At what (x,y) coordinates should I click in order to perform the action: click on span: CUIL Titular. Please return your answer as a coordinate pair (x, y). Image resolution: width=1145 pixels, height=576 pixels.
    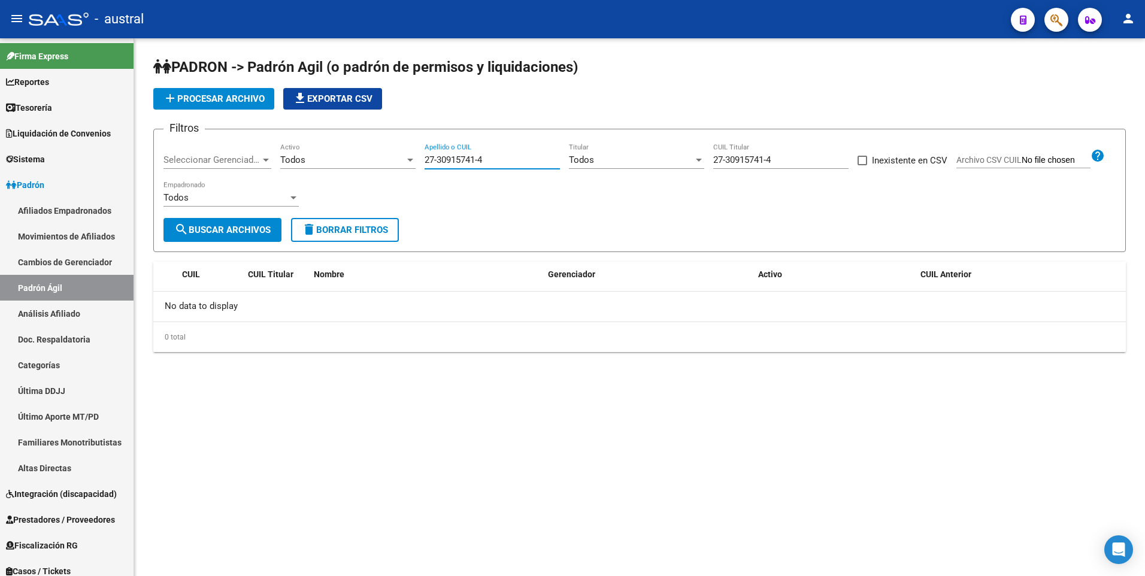
    Looking at the image, I should click on (271, 274).